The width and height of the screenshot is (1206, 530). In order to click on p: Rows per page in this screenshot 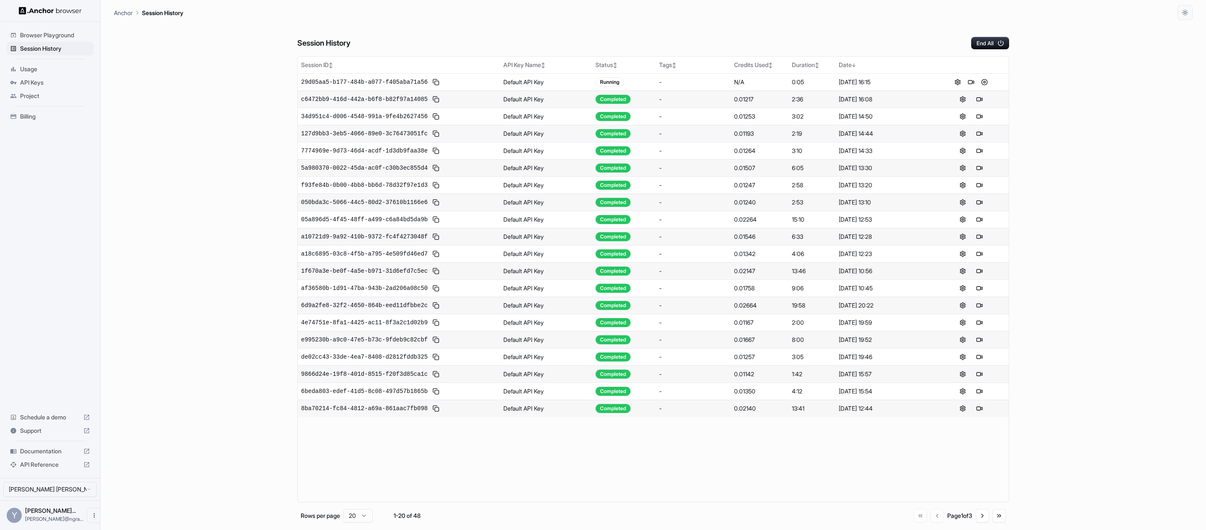, I will do `click(320, 516)`.